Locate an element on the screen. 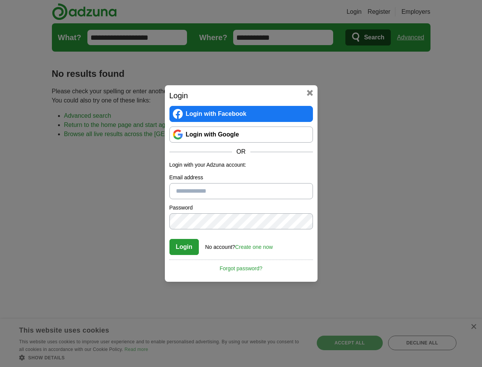 The height and width of the screenshot is (367, 482). h2: Login is located at coordinates (241, 95).